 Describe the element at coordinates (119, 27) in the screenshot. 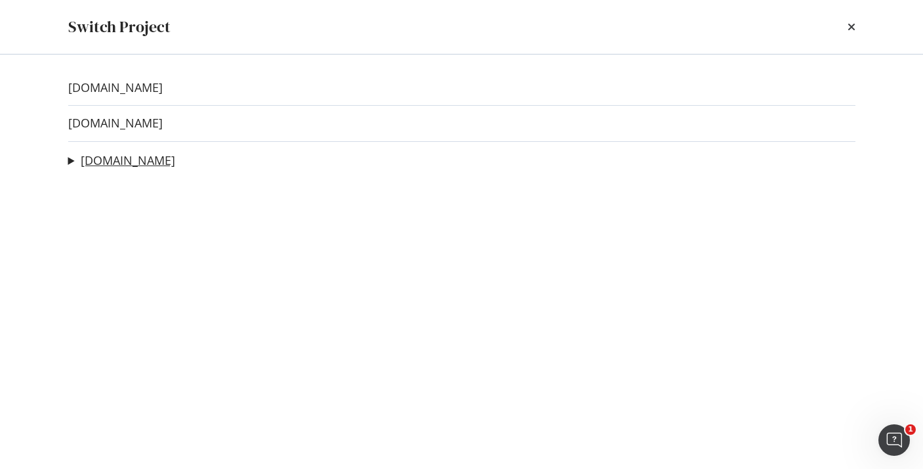

I see `div: Switch Project` at that location.